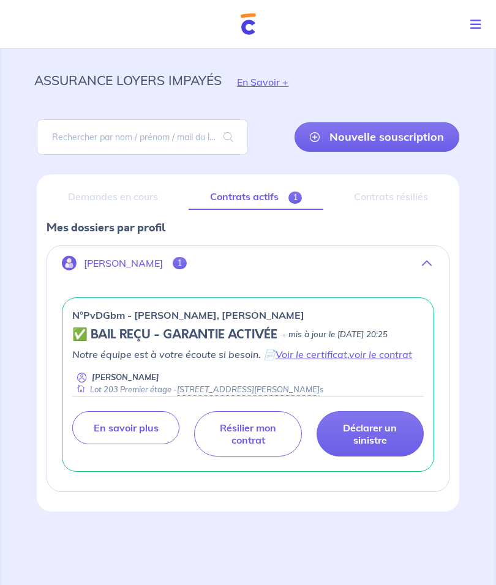  I want to click on a: Résilier mon contrat, so click(247, 434).